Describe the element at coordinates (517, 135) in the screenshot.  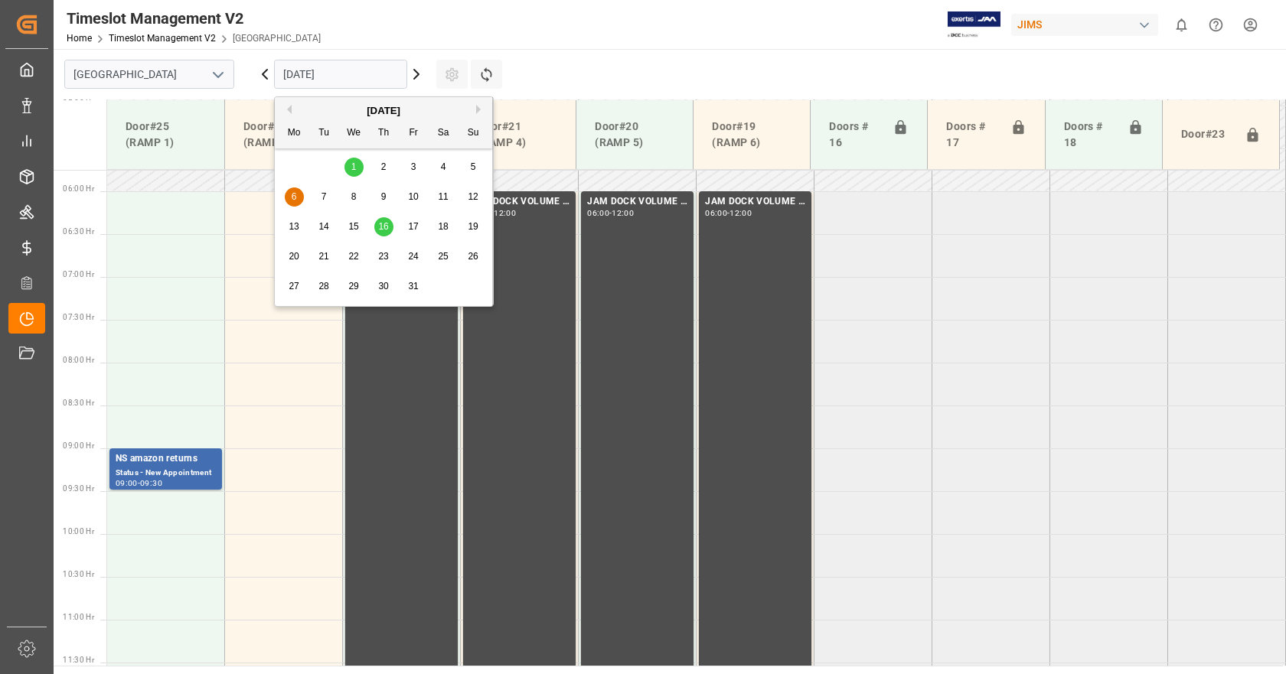
I see `div: Door#21 (RAMP 4)` at that location.